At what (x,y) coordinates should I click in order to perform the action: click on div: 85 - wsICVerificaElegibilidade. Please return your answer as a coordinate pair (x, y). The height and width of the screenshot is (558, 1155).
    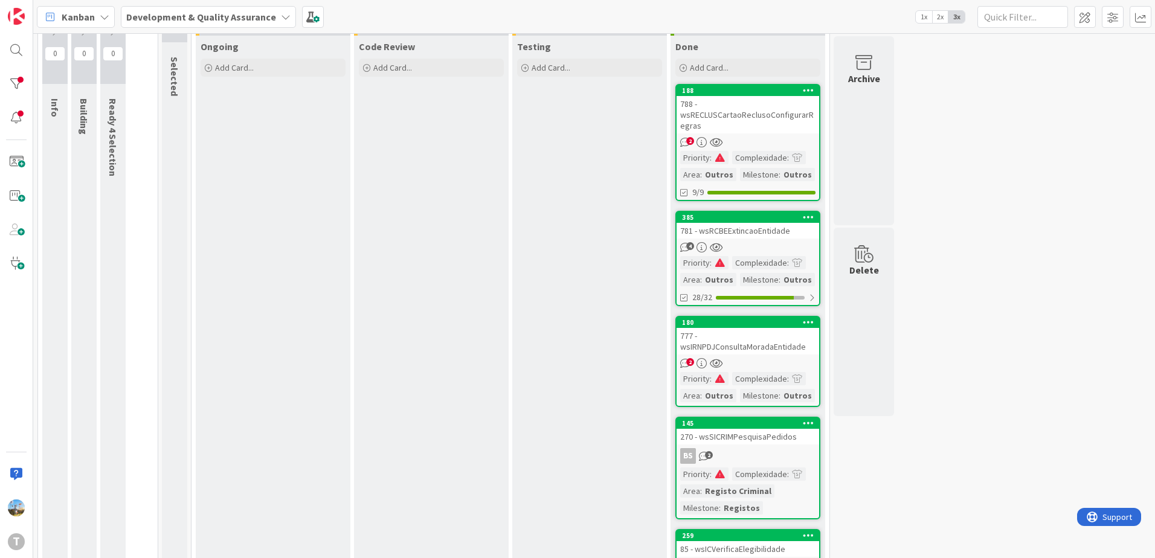
    Looking at the image, I should click on (748, 549).